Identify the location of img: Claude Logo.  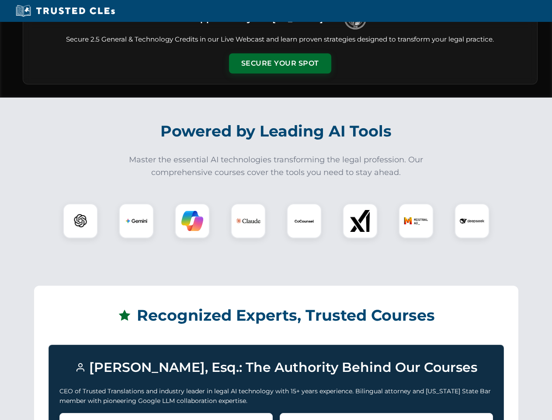
(248, 221).